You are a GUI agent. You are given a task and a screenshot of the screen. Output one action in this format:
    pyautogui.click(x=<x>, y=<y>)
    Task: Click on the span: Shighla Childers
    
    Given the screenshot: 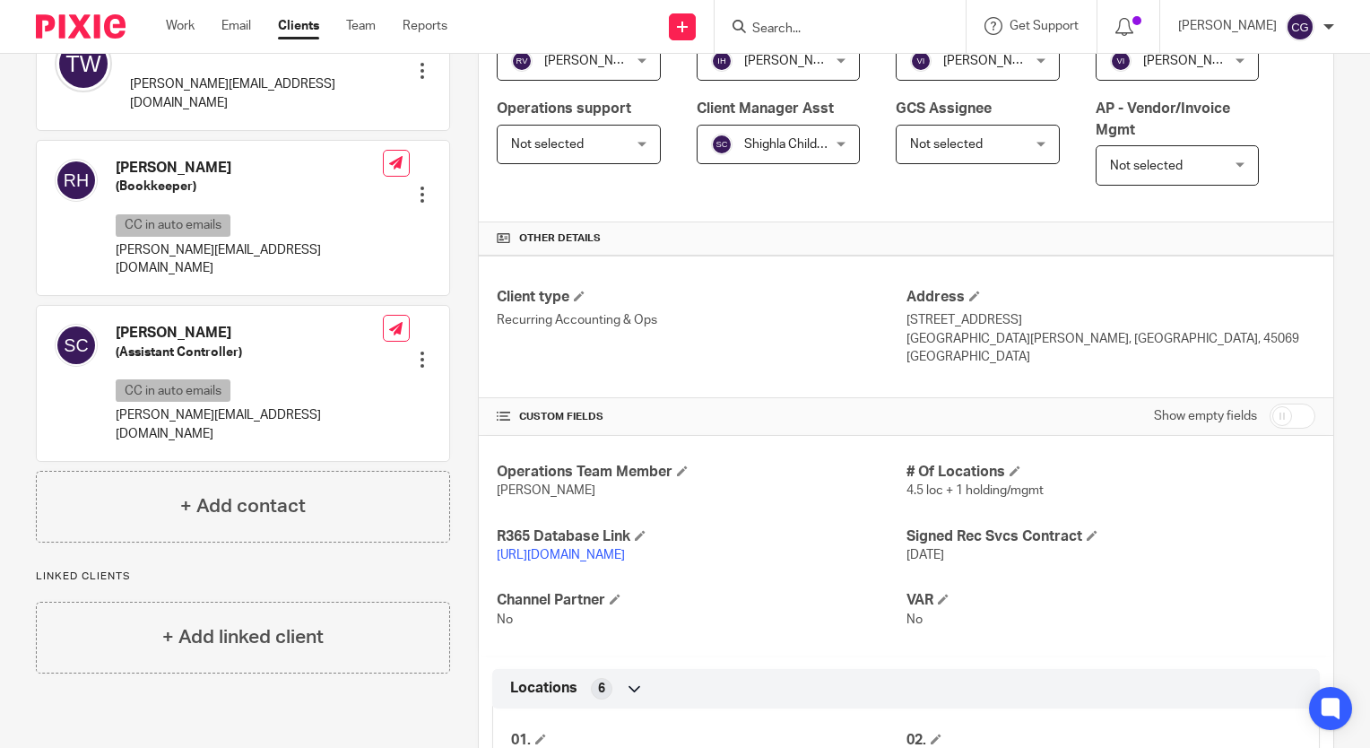 What is the action you would take?
    pyautogui.click(x=789, y=144)
    